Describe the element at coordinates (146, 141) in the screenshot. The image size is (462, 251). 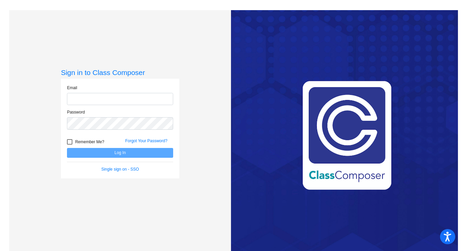
I see `a: Forgot Your Password?` at that location.